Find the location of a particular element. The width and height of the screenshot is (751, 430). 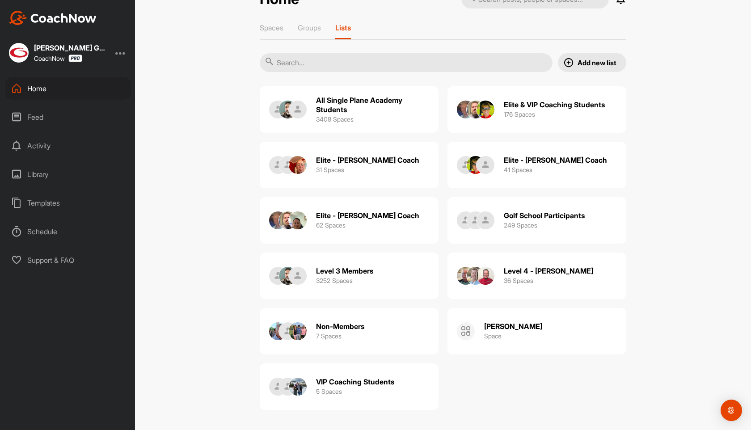

div: Open Intercom Messenger is located at coordinates (731, 410).